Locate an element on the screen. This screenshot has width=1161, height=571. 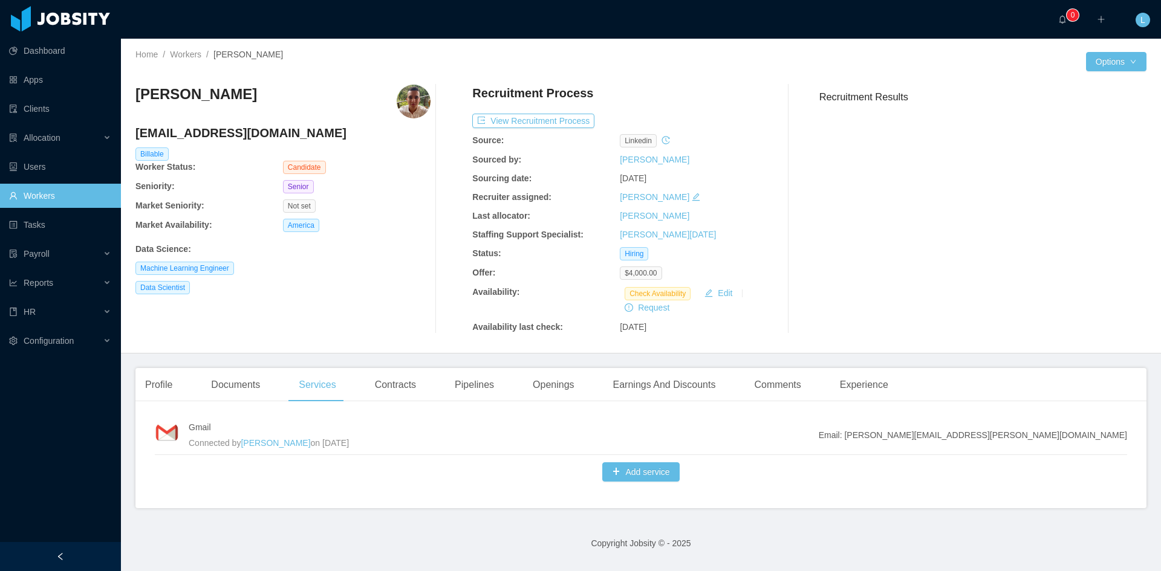
b: Staffing Support Specialist: is located at coordinates (528, 235).